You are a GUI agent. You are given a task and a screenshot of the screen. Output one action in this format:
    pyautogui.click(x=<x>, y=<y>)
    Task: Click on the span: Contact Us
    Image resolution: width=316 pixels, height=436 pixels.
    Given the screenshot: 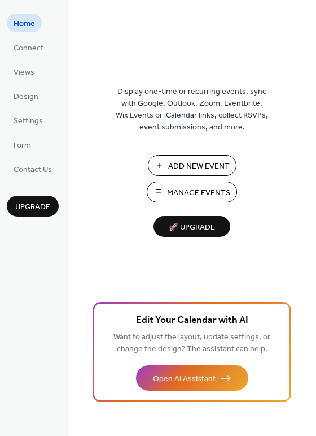 What is the action you would take?
    pyautogui.click(x=33, y=169)
    